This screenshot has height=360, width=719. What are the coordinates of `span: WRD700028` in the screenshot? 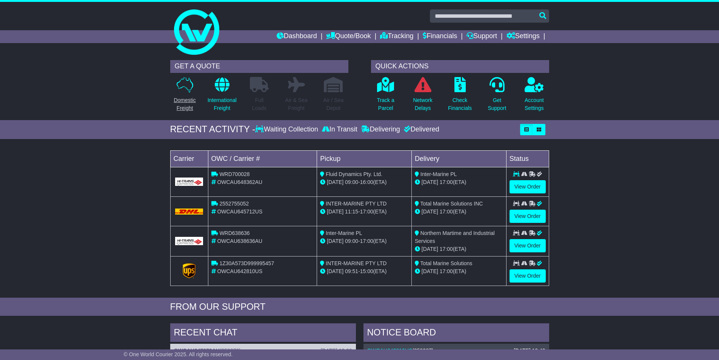 It's located at (234, 174).